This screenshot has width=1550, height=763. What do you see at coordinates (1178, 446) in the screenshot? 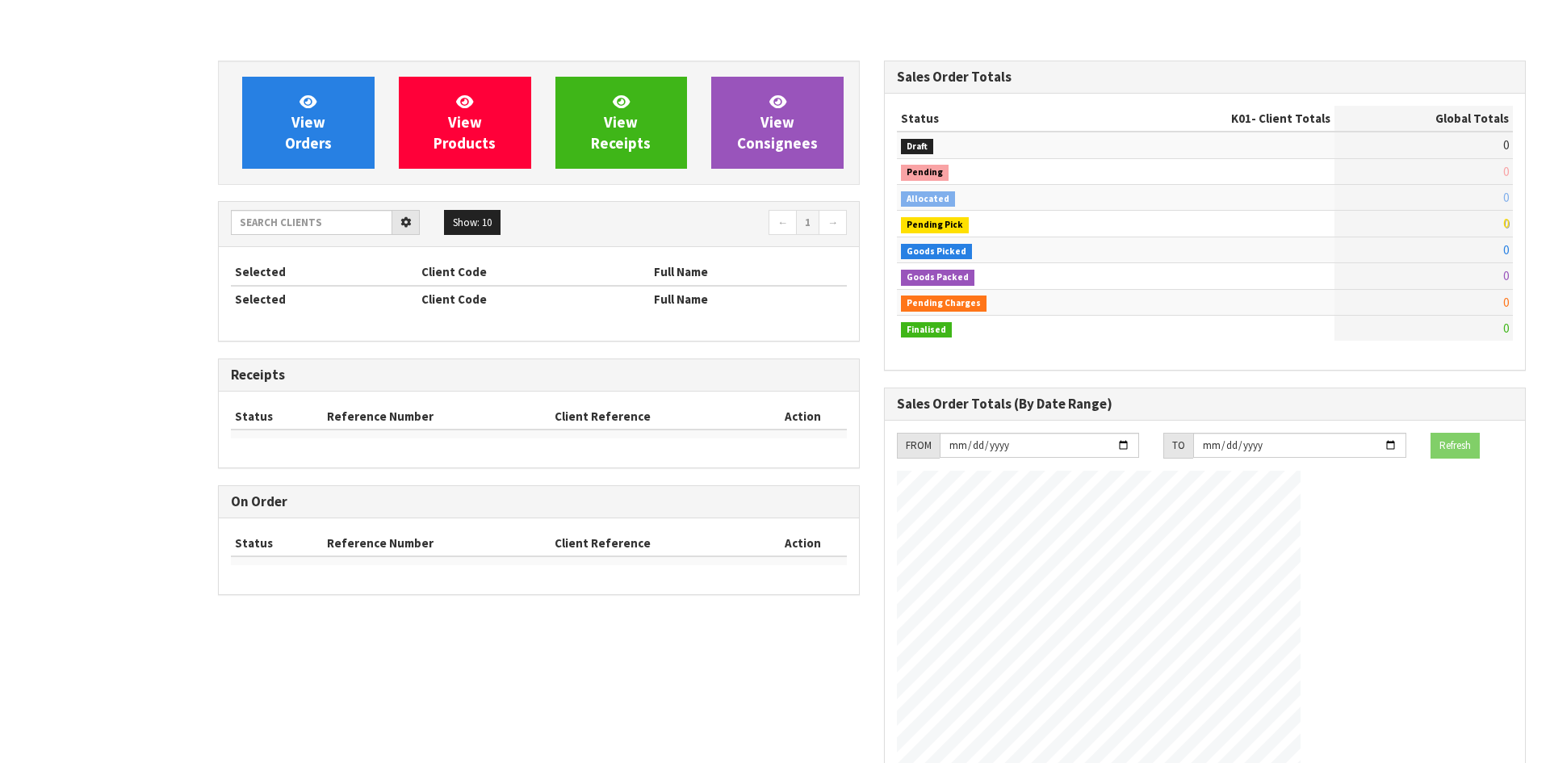
I see `div: TO` at bounding box center [1178, 446].